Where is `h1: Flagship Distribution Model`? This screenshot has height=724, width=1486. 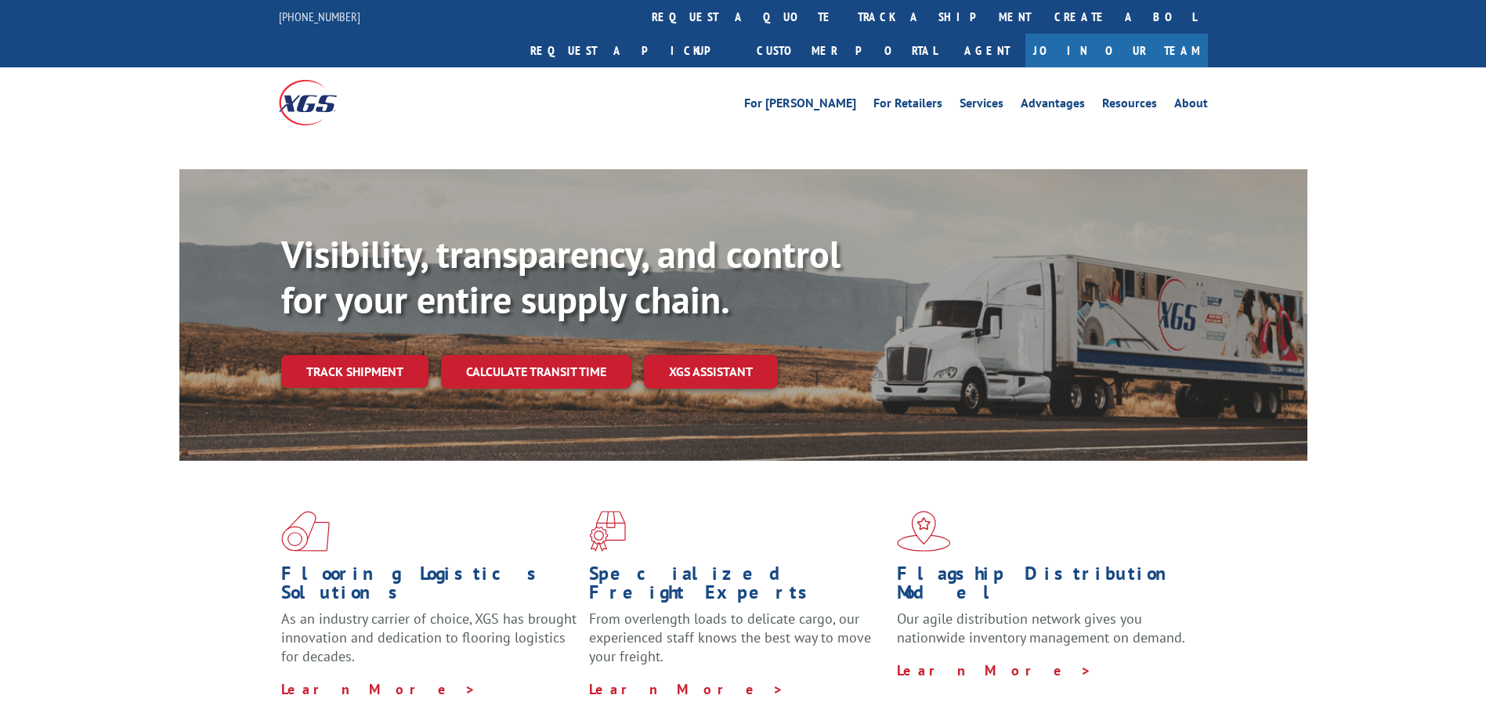
h1: Flagship Distribution Model is located at coordinates (1045, 587).